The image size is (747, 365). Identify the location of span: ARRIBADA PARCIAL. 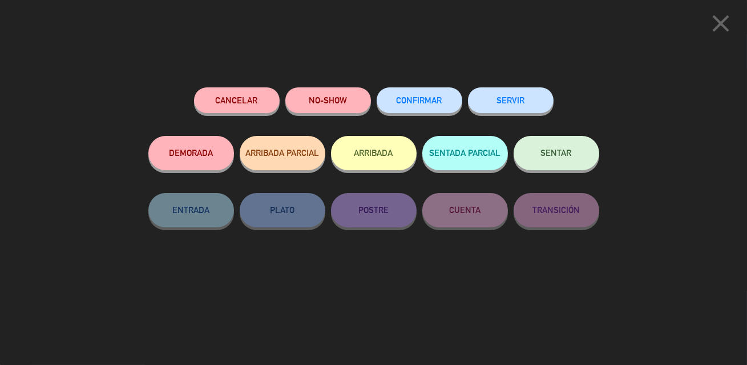
(282, 152).